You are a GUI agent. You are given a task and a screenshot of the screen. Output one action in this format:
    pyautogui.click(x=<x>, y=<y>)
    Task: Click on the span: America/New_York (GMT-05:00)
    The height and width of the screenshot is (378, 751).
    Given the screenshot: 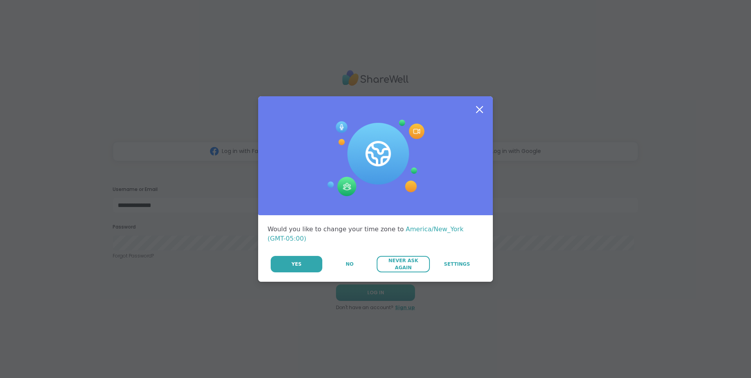 What is the action you would take?
    pyautogui.click(x=365, y=233)
    